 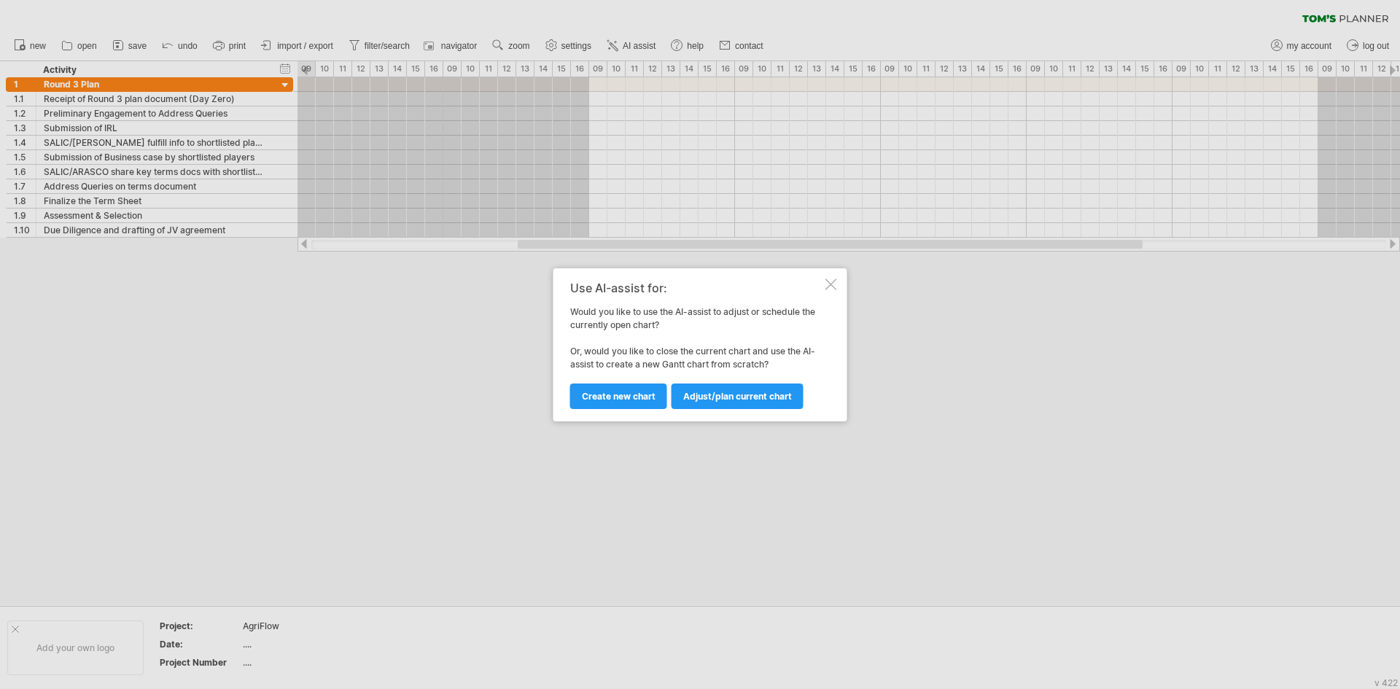 I want to click on span: Create new chart, so click(x=618, y=396).